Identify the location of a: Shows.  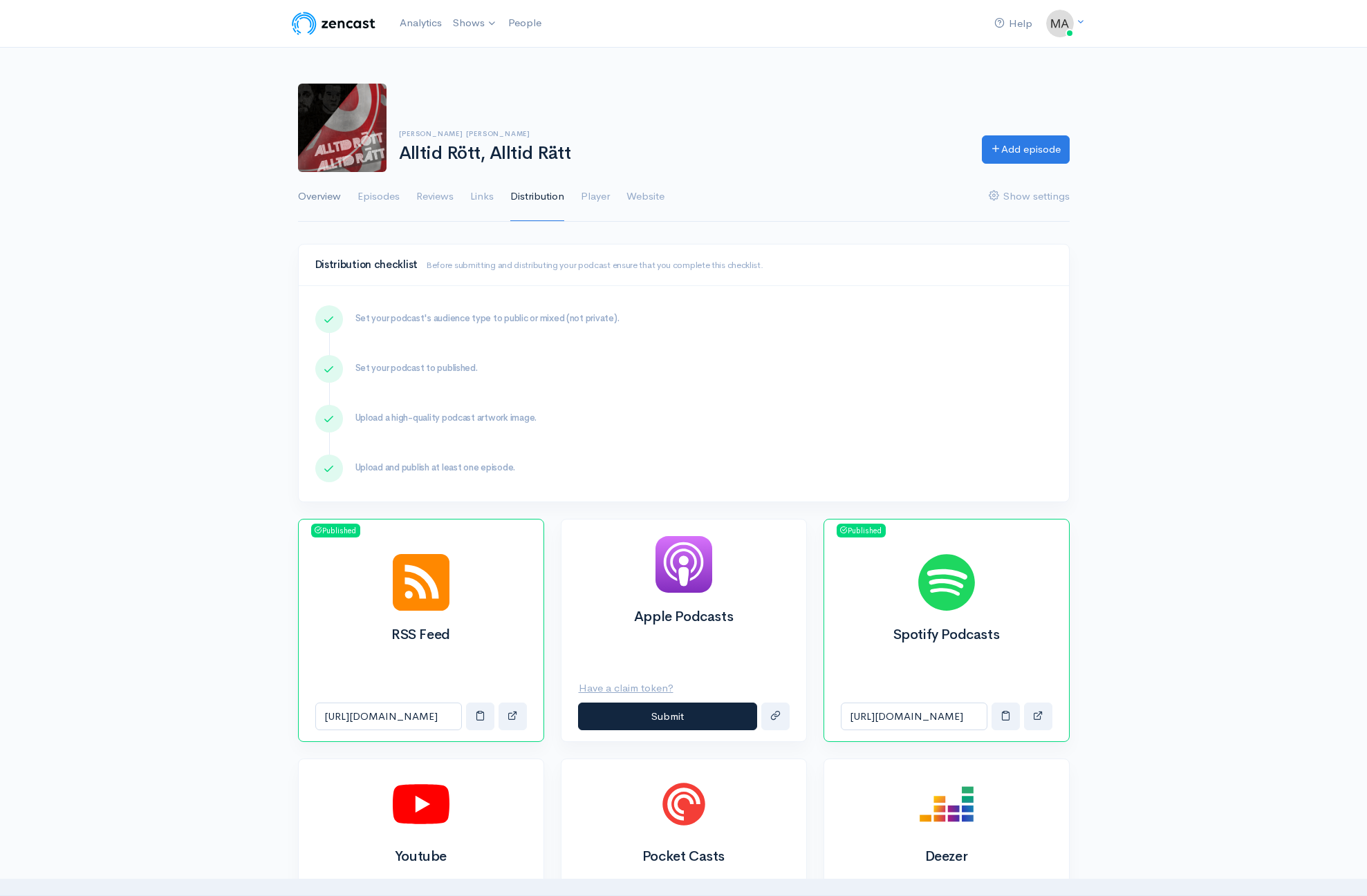
(475, 24).